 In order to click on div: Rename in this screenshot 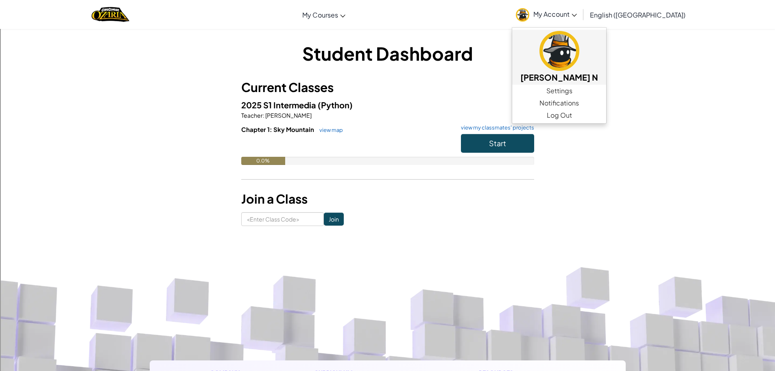, I will do `click(387, 51)`.